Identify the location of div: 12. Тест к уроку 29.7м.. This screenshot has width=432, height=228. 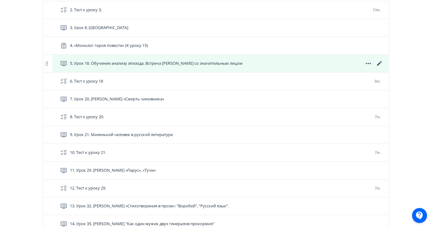
(216, 188).